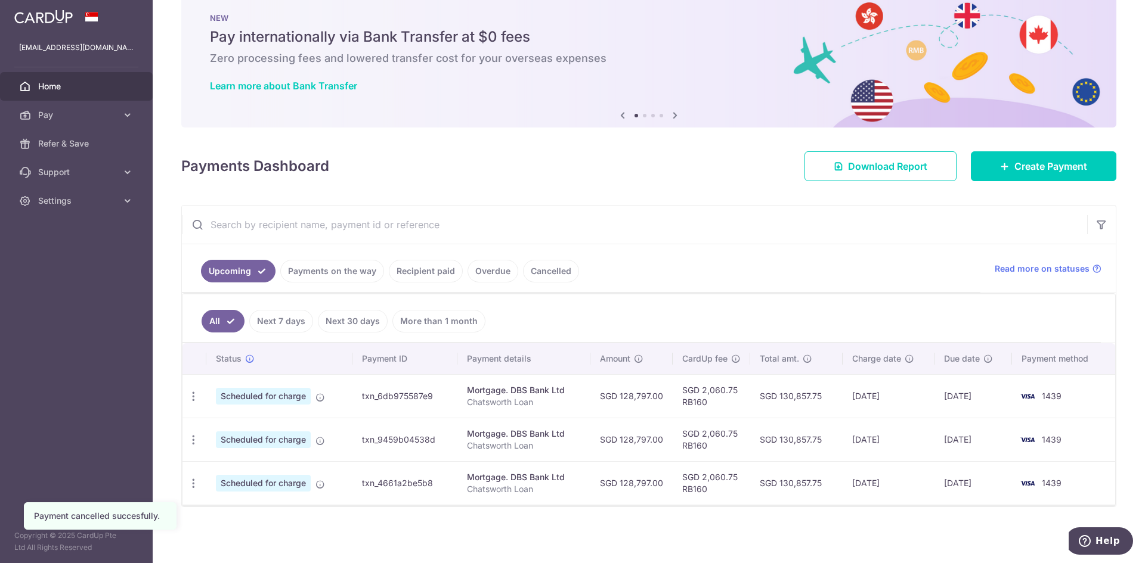 The width and height of the screenshot is (1145, 563). I want to click on span: Create Payment, so click(1050, 166).